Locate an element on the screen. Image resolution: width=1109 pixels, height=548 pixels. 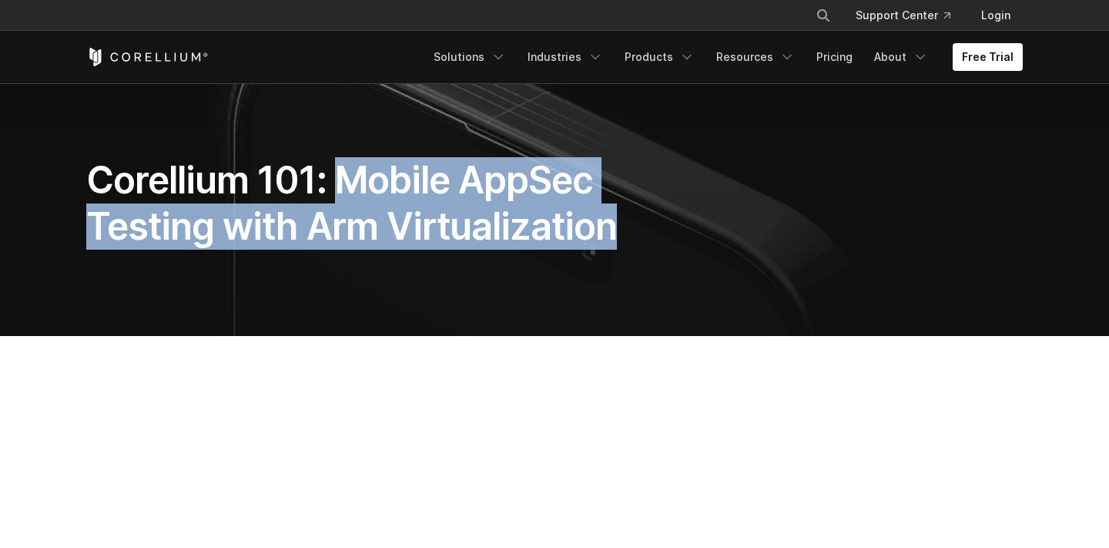
a: Solutions is located at coordinates (470, 57).